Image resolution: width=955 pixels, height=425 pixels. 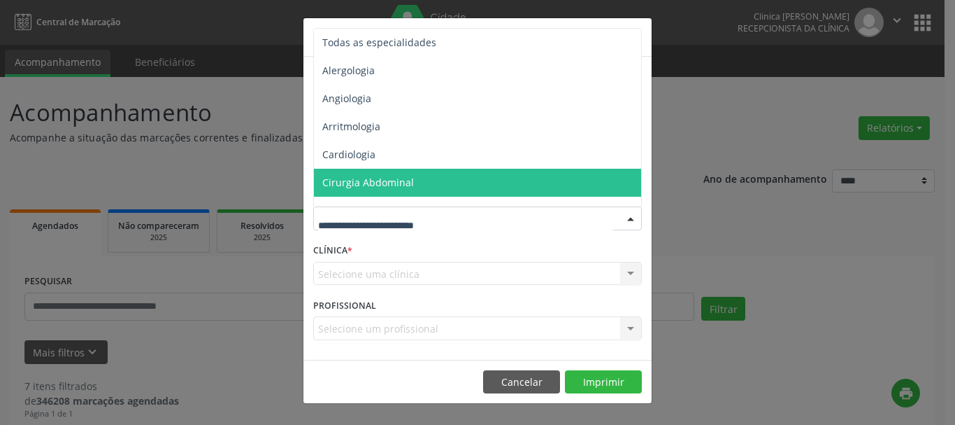 What do you see at coordinates (393, 37) in the screenshot?
I see `h5: Relatório de agendamentos` at bounding box center [393, 37].